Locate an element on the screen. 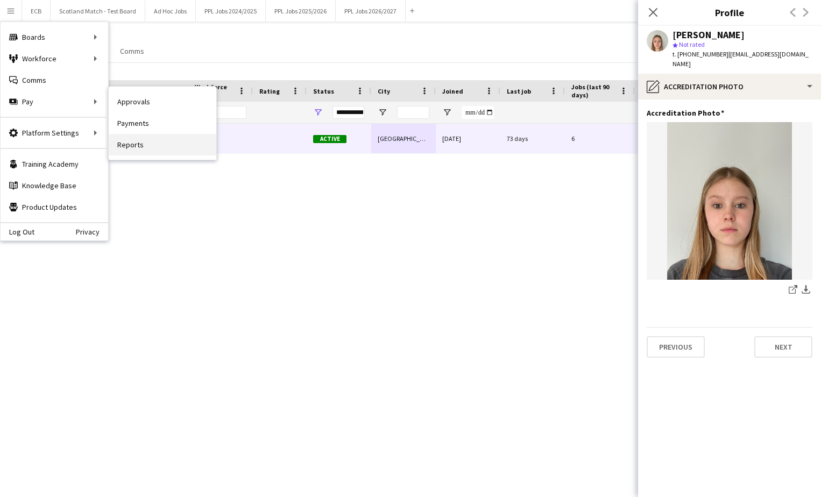  a: Reports is located at coordinates (162, 145).